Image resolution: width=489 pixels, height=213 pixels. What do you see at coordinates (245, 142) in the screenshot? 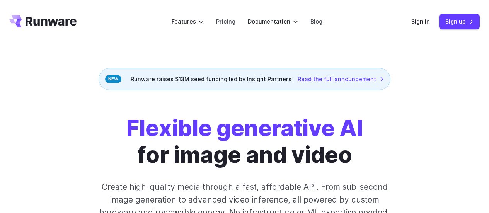
I see `h1: for image and video` at bounding box center [245, 142].